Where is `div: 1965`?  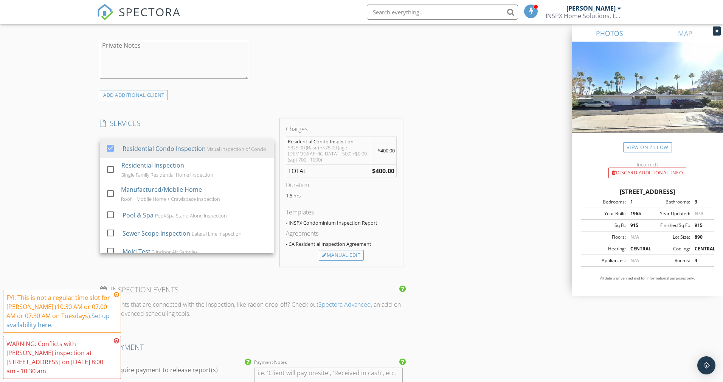
div: 1965 is located at coordinates (636, 214).